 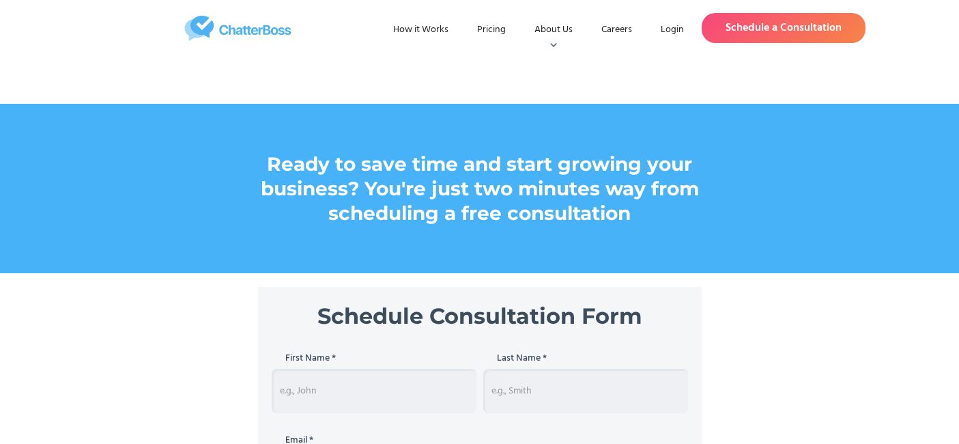 What do you see at coordinates (554, 30) in the screenshot?
I see `div: About Us` at bounding box center [554, 30].